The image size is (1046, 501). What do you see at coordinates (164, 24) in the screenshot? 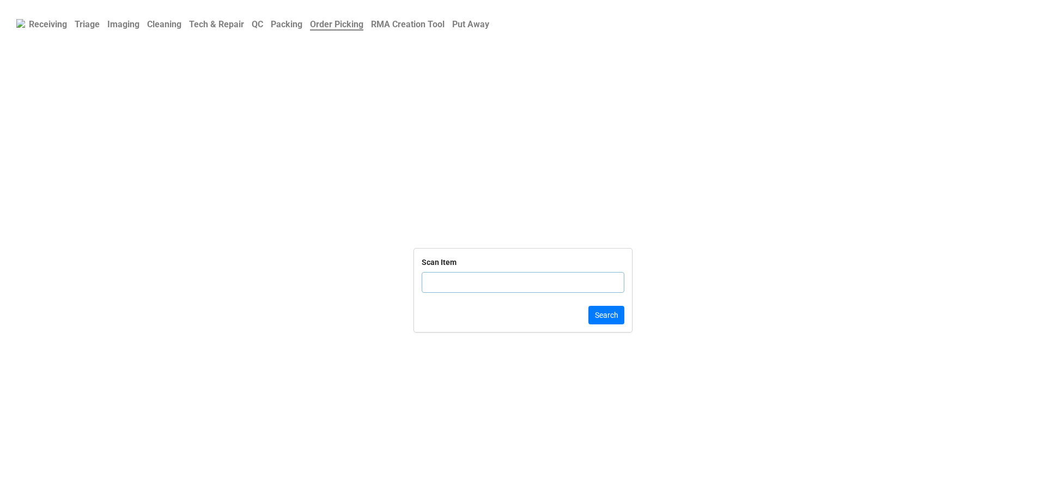
I see `a: Cleaning` at bounding box center [164, 24].